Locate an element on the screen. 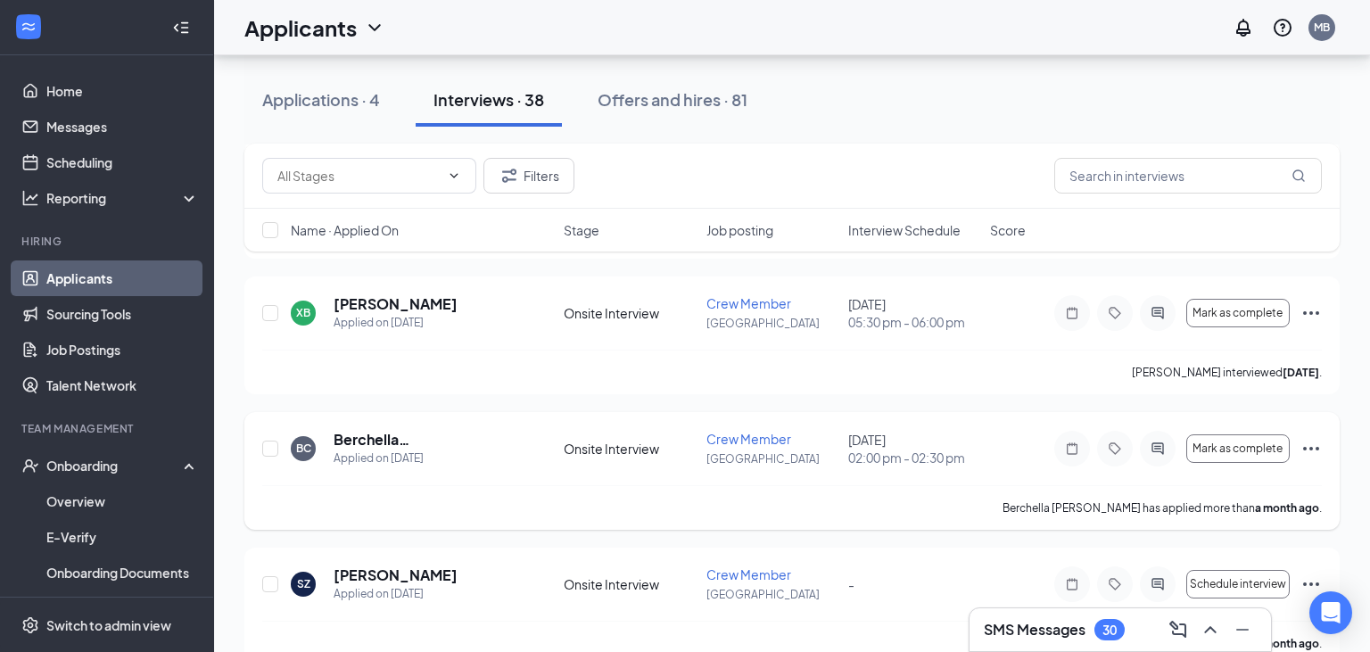 This screenshot has height=652, width=1370. svg: Settings is located at coordinates (30, 625).